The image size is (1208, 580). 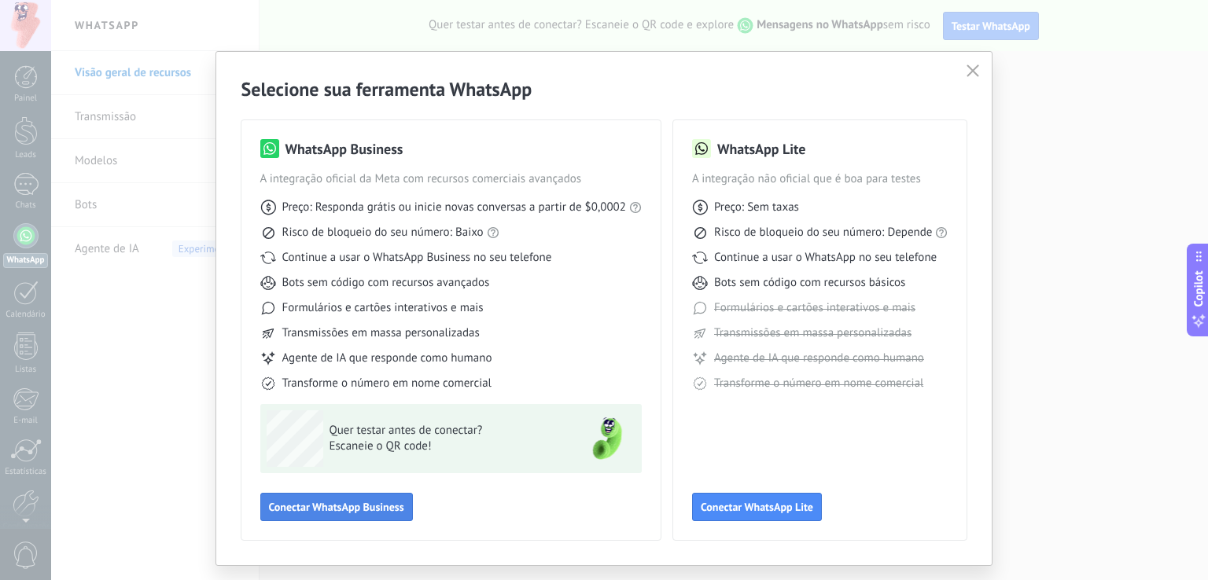 I want to click on span: Preço: Responda grátis ou inicie novas conversas a partir de $0,0002, so click(x=454, y=208).